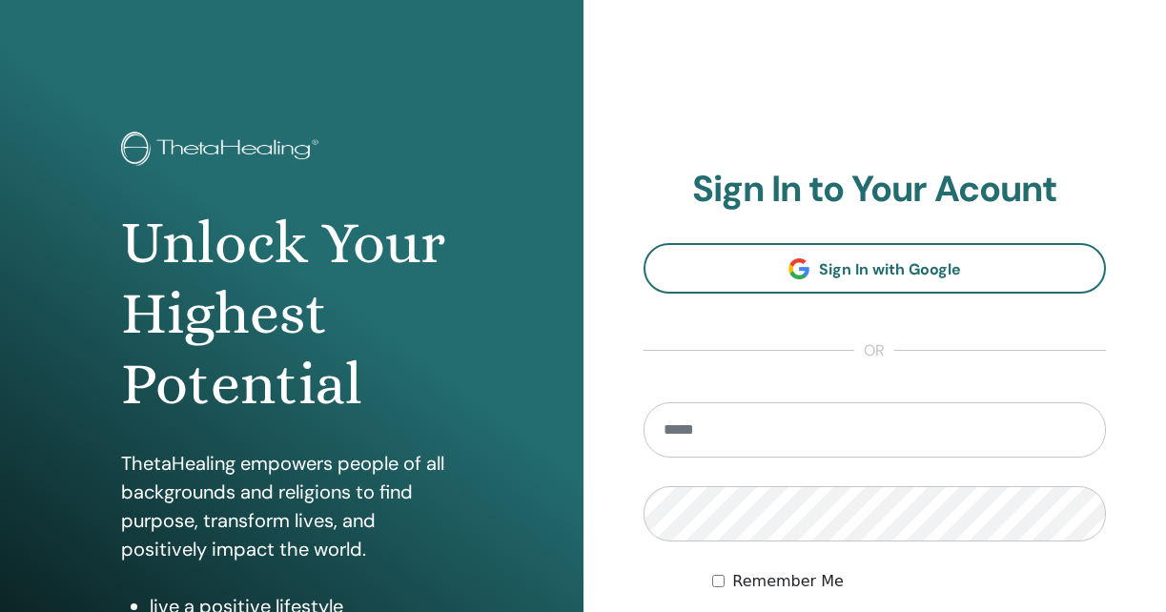 The image size is (1166, 612). Describe the element at coordinates (292, 506) in the screenshot. I see `p: ThetaHealing empowers people of all backgrounds and religions to find purpose, transform lives, a...` at that location.